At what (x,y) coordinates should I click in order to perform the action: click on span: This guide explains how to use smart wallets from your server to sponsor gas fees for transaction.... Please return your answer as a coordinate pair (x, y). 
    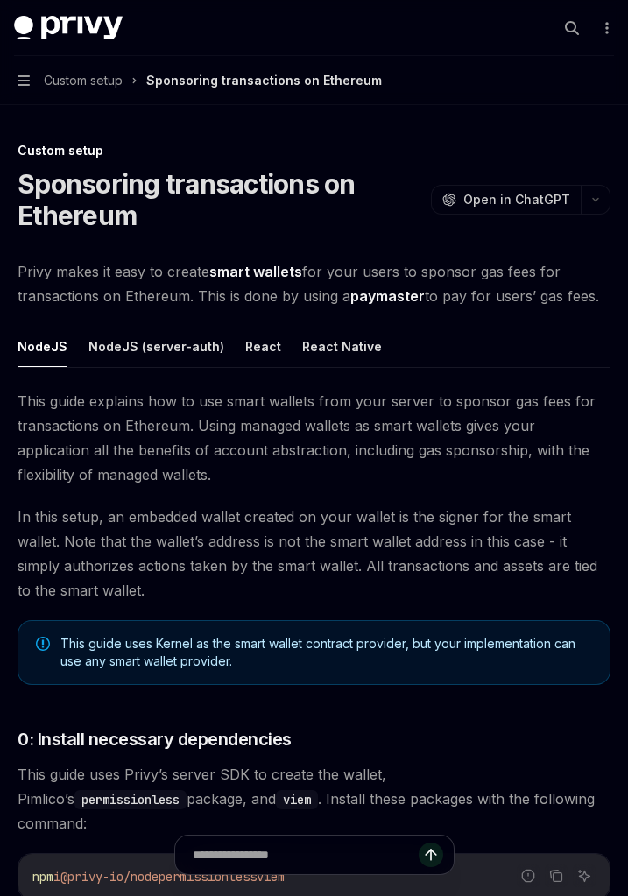
    Looking at the image, I should click on (314, 438).